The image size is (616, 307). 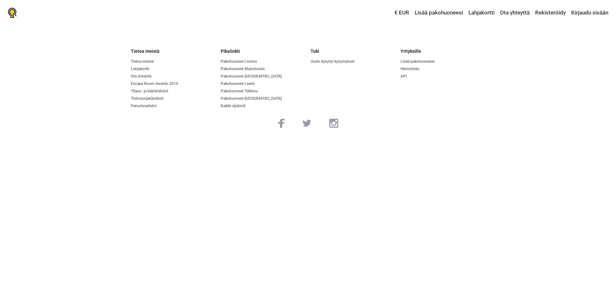 What do you see at coordinates (173, 99) in the screenshot?
I see `a: Tietosuojakäytäntö` at bounding box center [173, 99].